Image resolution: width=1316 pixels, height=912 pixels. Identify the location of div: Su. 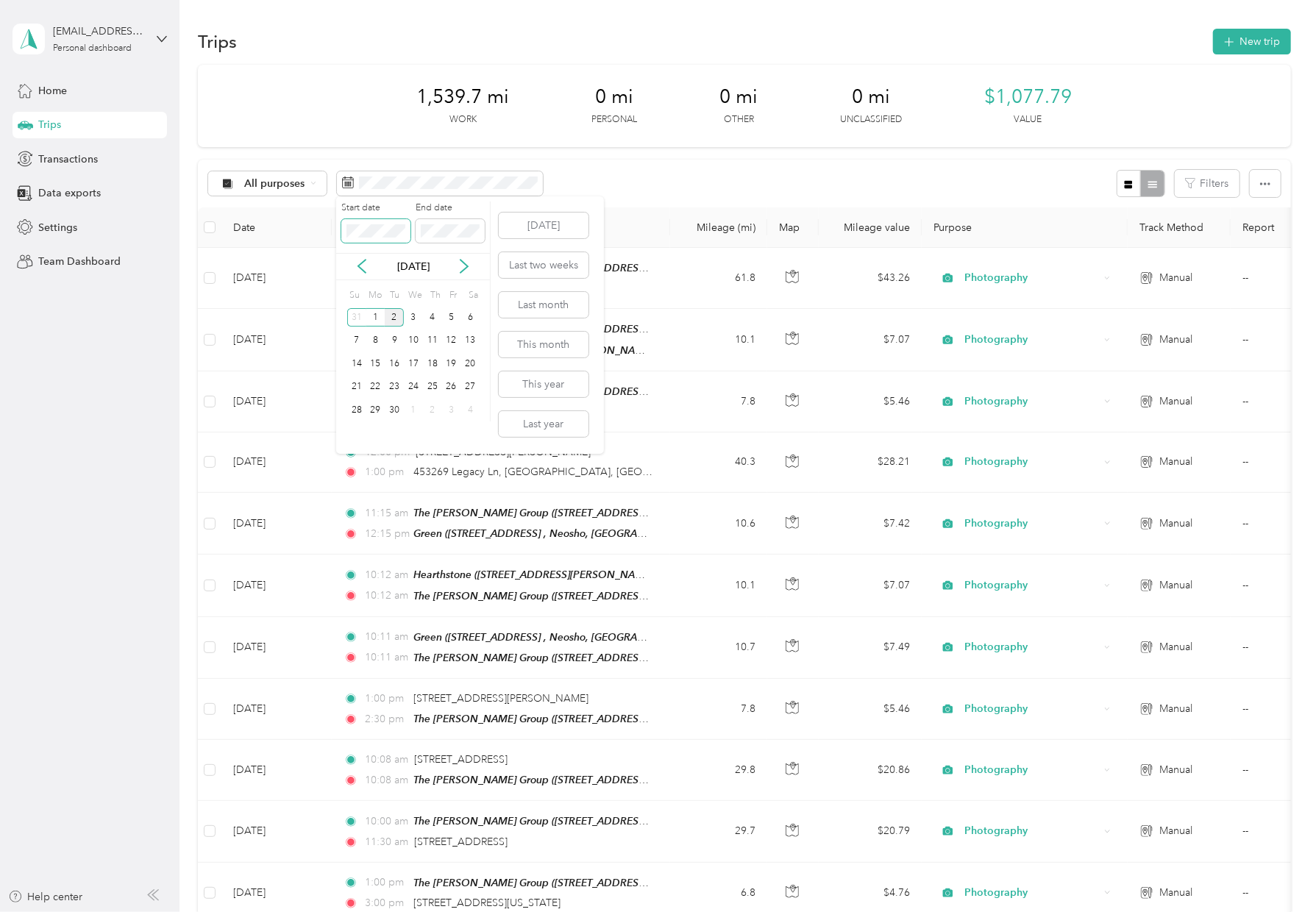
(354, 295).